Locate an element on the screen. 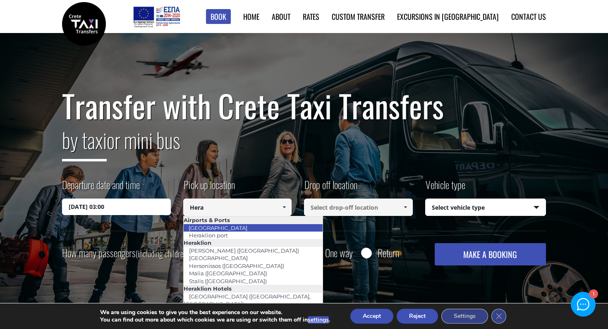  label: How many passengers ? is located at coordinates (128, 253).